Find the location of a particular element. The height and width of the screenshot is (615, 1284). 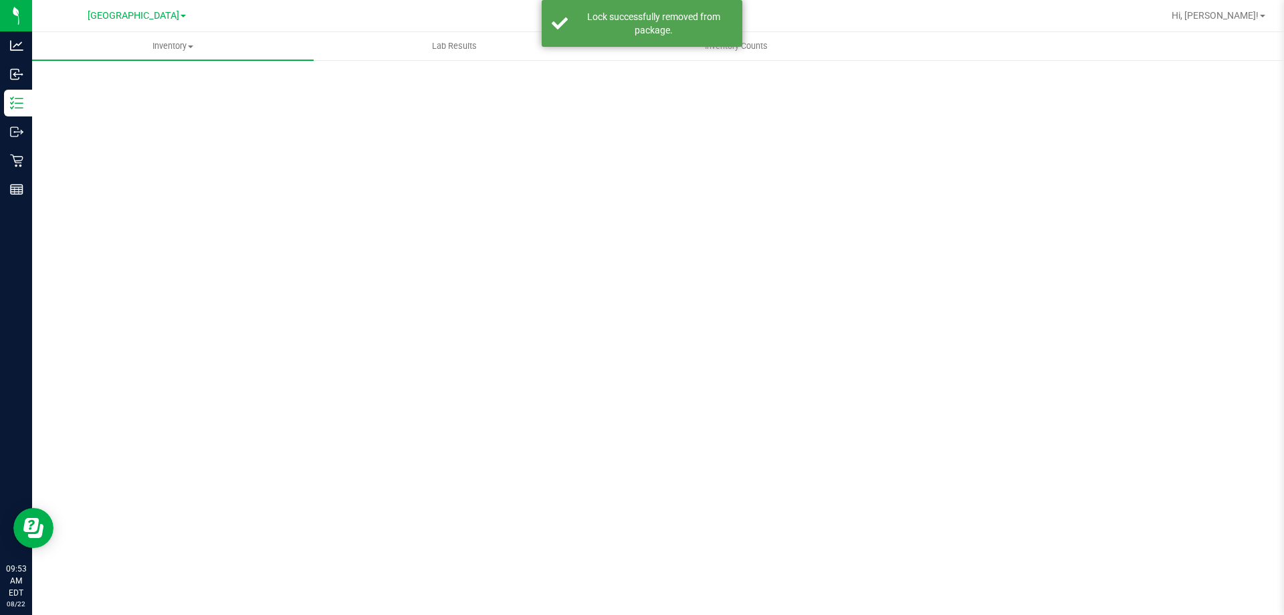

span: Inventory is located at coordinates (173, 46).